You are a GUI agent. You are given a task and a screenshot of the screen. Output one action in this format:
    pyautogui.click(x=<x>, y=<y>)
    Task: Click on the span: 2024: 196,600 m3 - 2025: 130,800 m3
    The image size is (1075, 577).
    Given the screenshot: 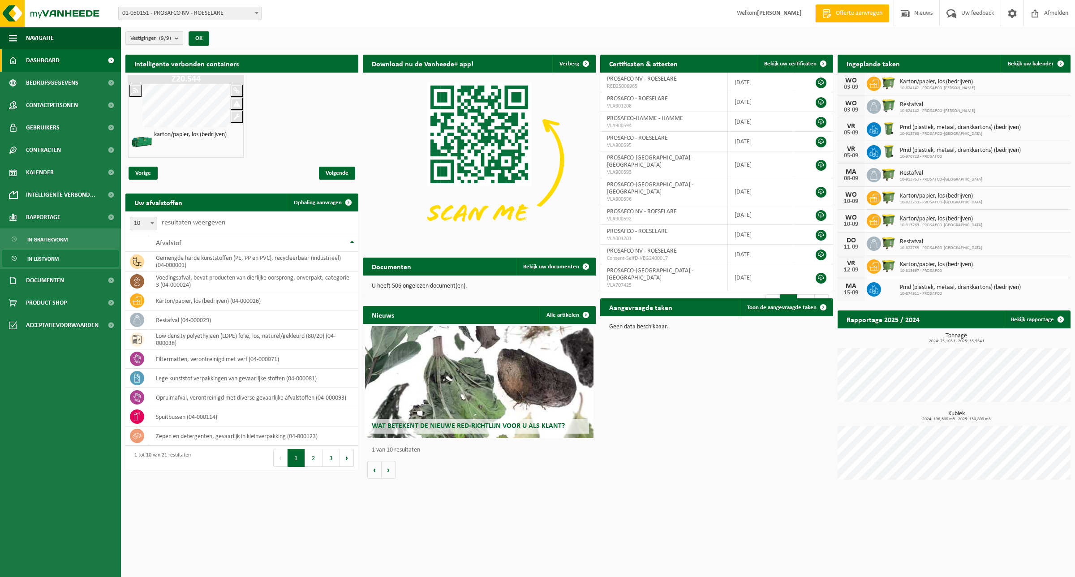 What is the action you would take?
    pyautogui.click(x=956, y=419)
    